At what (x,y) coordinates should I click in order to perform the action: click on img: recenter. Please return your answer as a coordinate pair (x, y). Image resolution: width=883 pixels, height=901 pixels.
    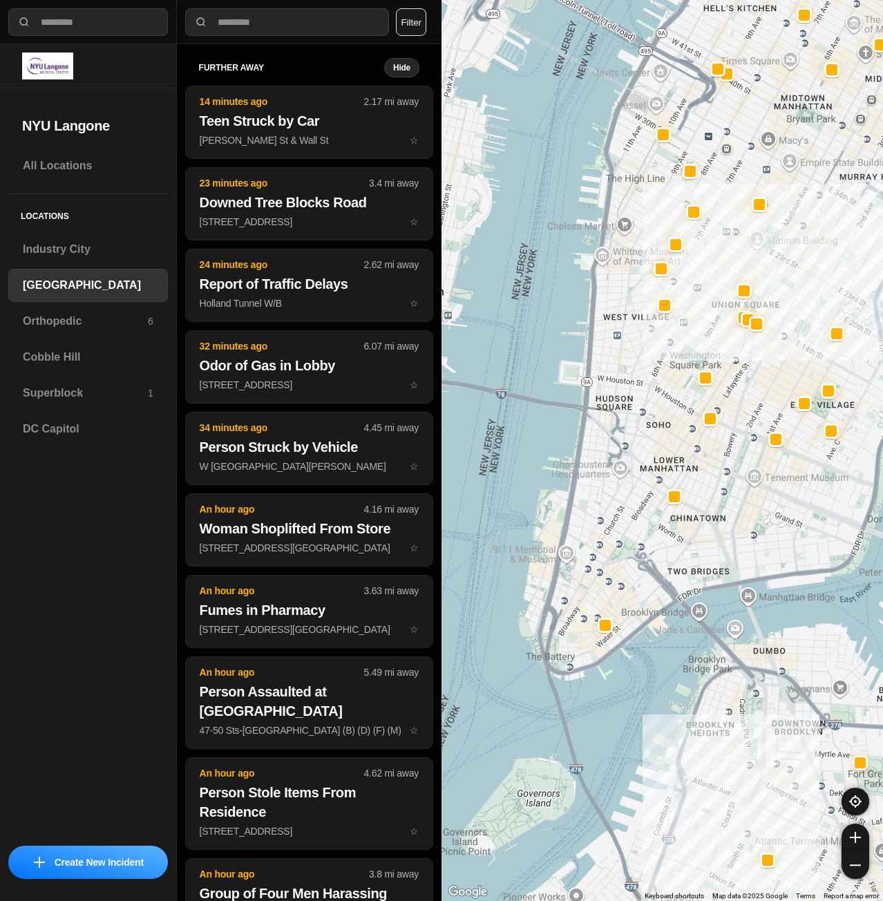
    Looking at the image, I should click on (855, 801).